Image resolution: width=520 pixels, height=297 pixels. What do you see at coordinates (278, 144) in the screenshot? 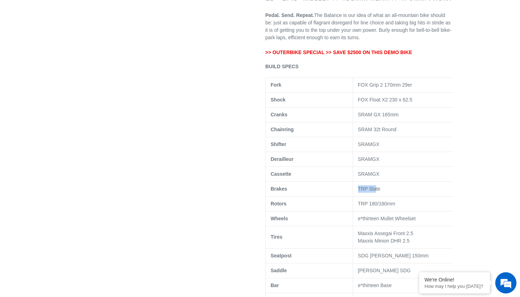
I see `b: Shifter` at bounding box center [278, 144].